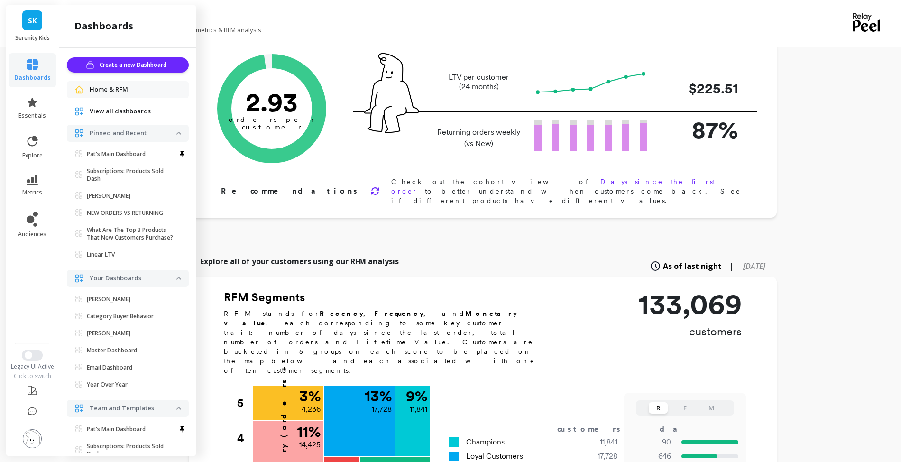 The image size is (901, 462). What do you see at coordinates (110, 368) in the screenshot?
I see `p: Email Dashboard` at bounding box center [110, 368].